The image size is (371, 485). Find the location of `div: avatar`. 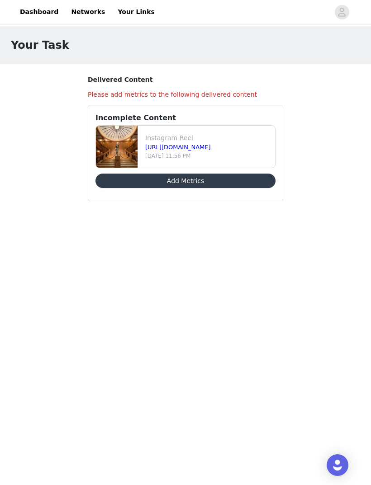

div: avatar is located at coordinates (341, 12).